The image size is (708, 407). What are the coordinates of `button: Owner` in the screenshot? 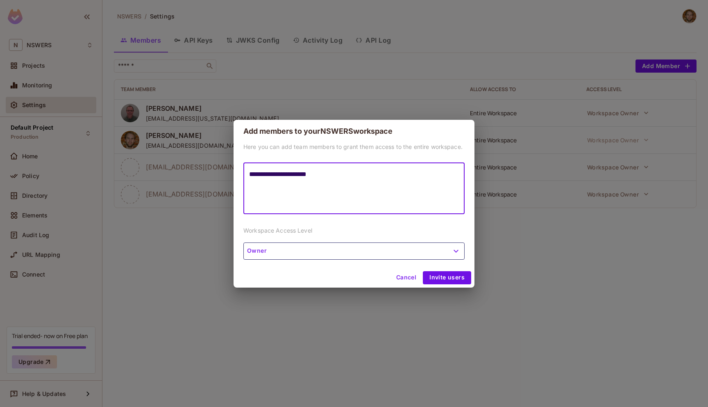 It's located at (354, 251).